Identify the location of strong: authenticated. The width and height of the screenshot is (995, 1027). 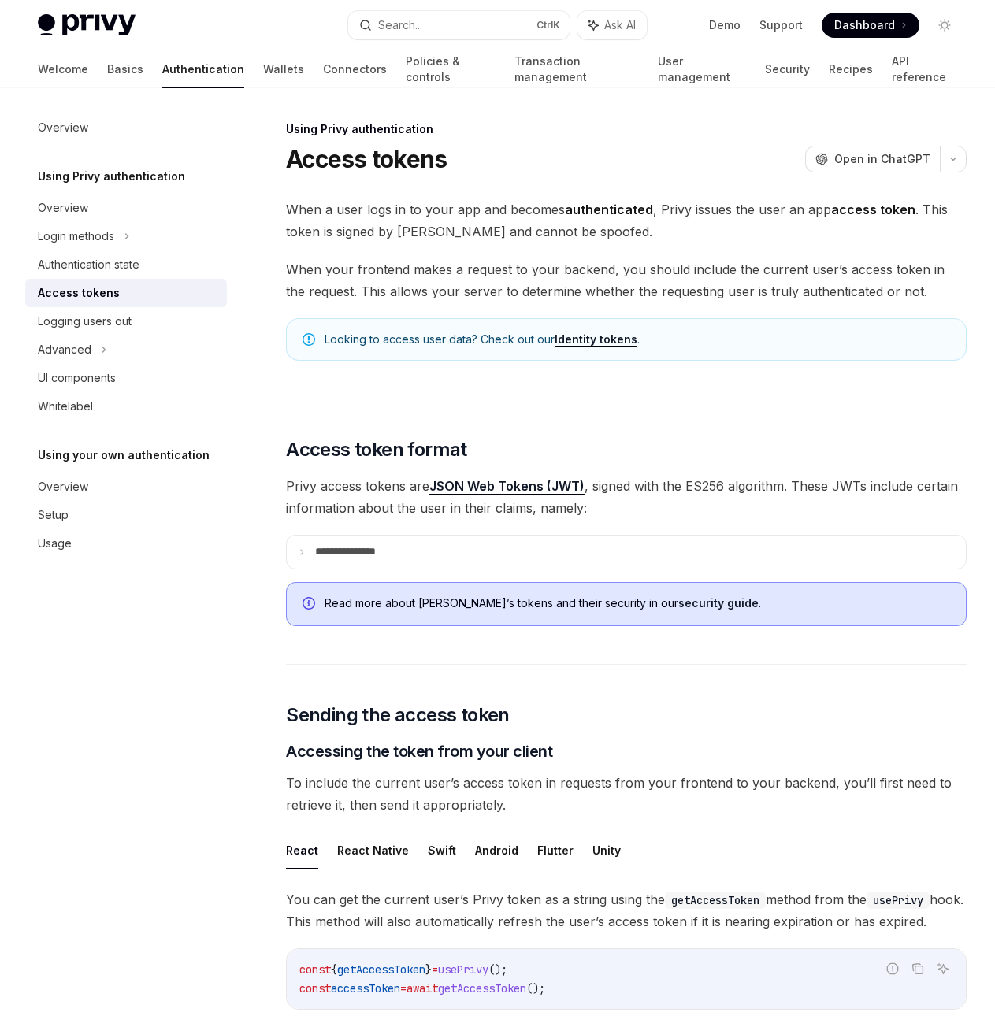
(609, 209).